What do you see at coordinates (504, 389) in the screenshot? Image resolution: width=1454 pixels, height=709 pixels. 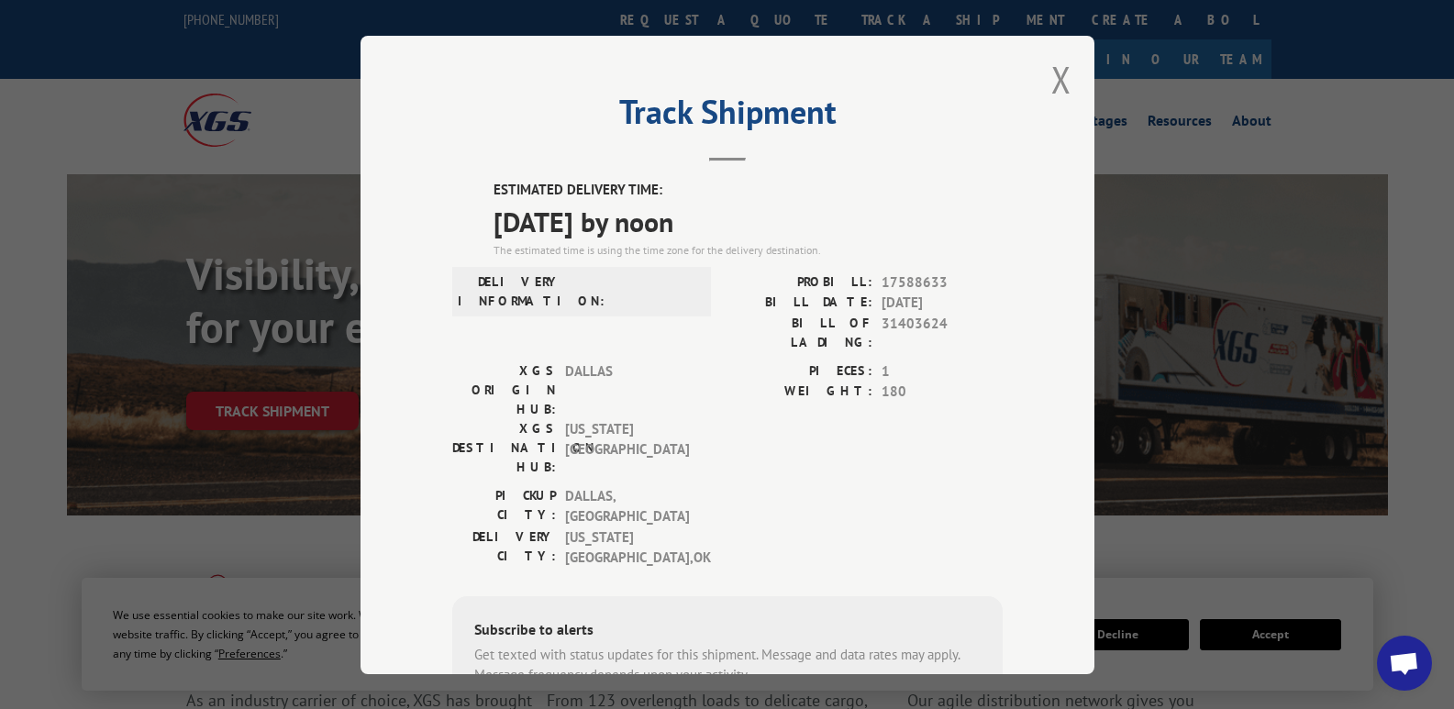 I see `label: XGS ORIGIN HUB:` at bounding box center [504, 389].